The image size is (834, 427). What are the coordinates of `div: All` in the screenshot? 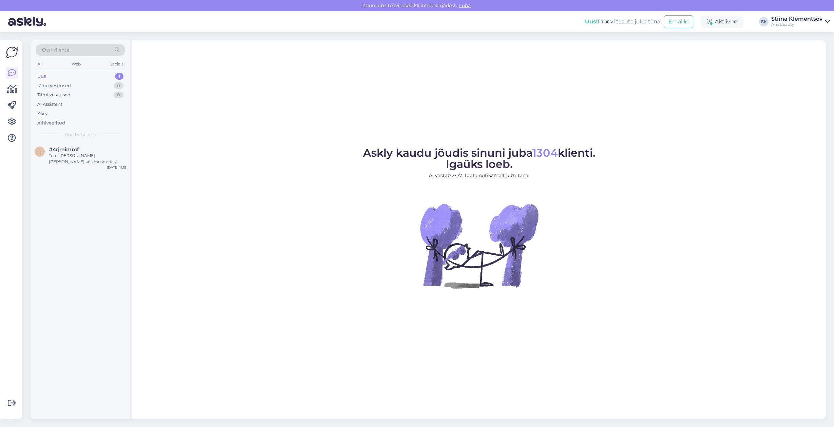 It's located at (40, 64).